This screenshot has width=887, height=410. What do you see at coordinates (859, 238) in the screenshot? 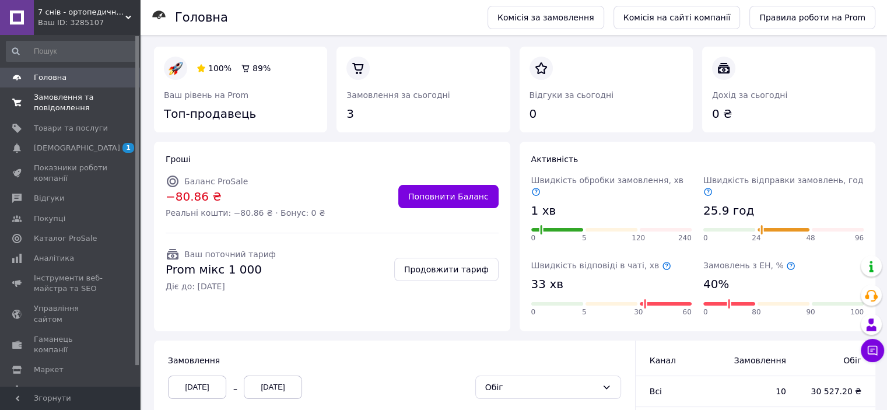
I see `span: 96` at bounding box center [859, 238].